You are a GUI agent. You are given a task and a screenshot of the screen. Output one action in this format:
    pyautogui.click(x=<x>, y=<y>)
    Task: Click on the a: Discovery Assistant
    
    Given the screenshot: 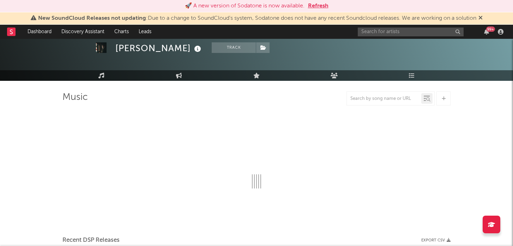 What is the action you would take?
    pyautogui.click(x=83, y=32)
    